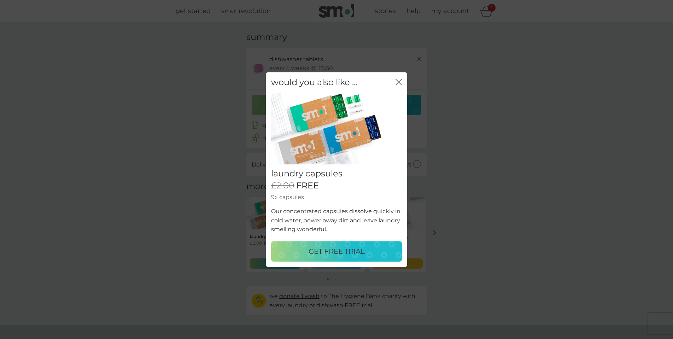 This screenshot has width=673, height=339. I want to click on span: FREE, so click(307, 185).